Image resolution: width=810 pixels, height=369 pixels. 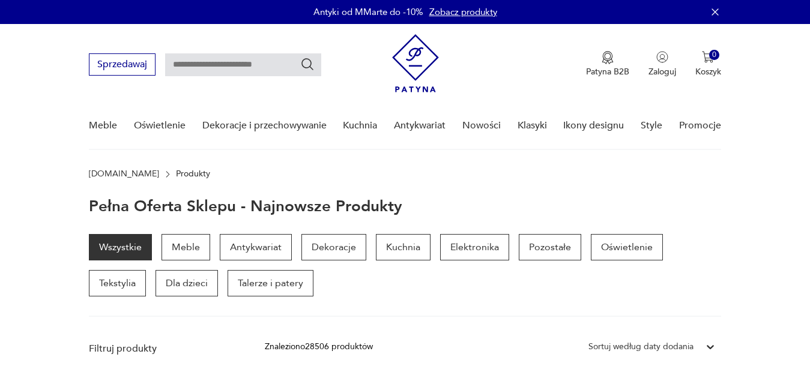 I want to click on p: Talerze i patery, so click(x=270, y=284).